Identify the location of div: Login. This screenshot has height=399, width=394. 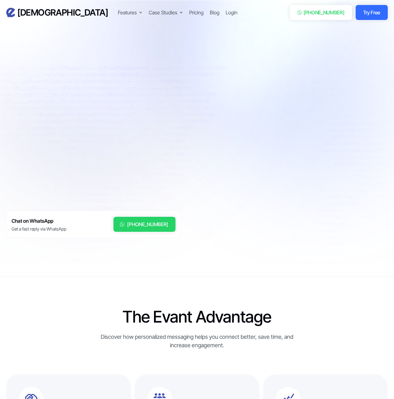
(232, 12).